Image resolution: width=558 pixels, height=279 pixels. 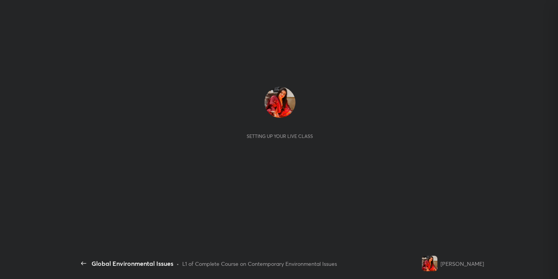 I want to click on div: Setting up your live class, so click(x=279, y=136).